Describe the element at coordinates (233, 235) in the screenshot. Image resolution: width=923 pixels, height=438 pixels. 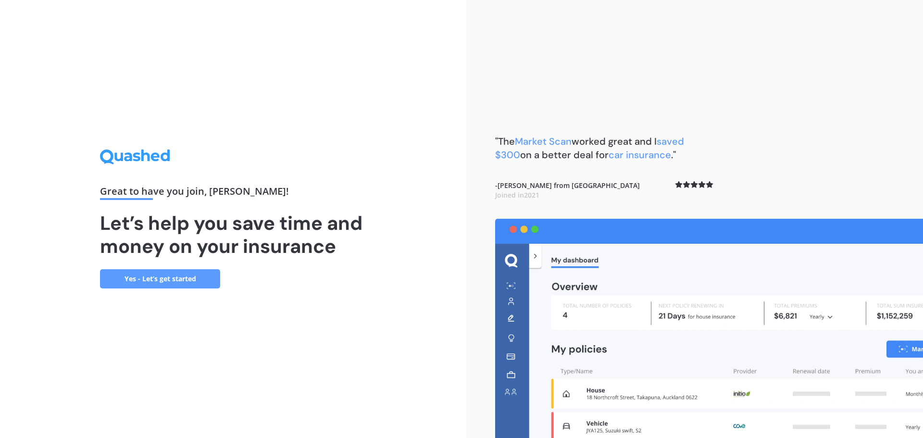
I see `h1: Let’s help you save time and money on your insurance` at that location.